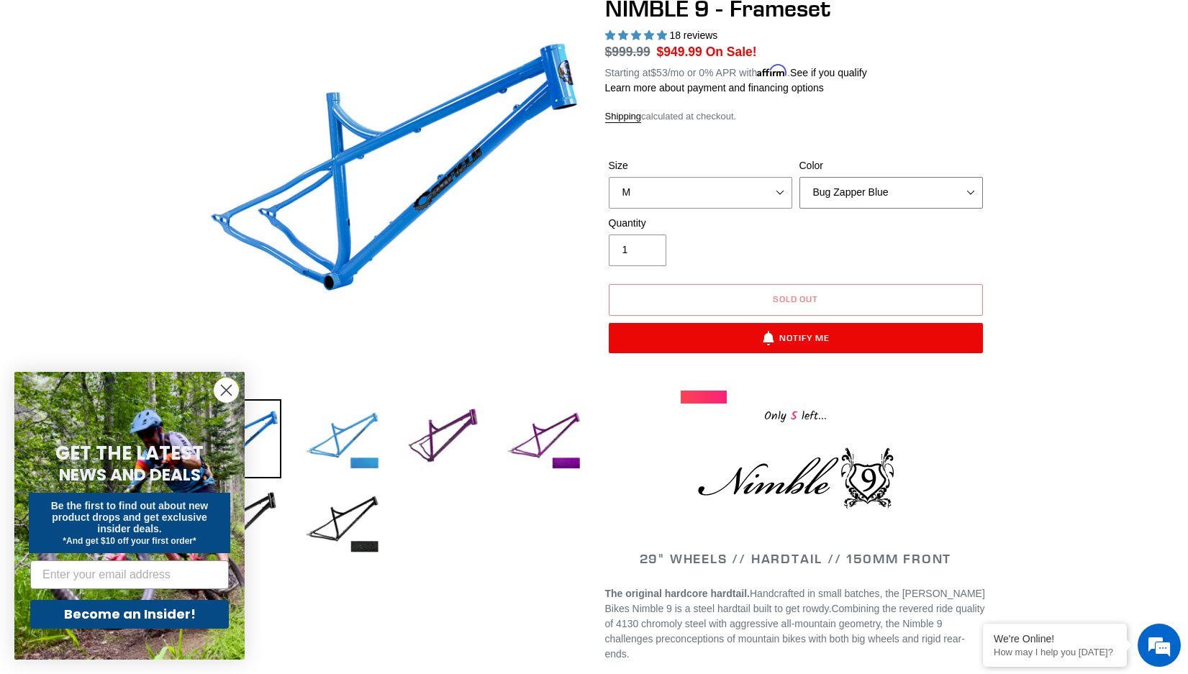  I want to click on span: Combining the revered ride quality of 4130 chromoly steel with aggressive all-mountain geometry, ..., so click(795, 631).